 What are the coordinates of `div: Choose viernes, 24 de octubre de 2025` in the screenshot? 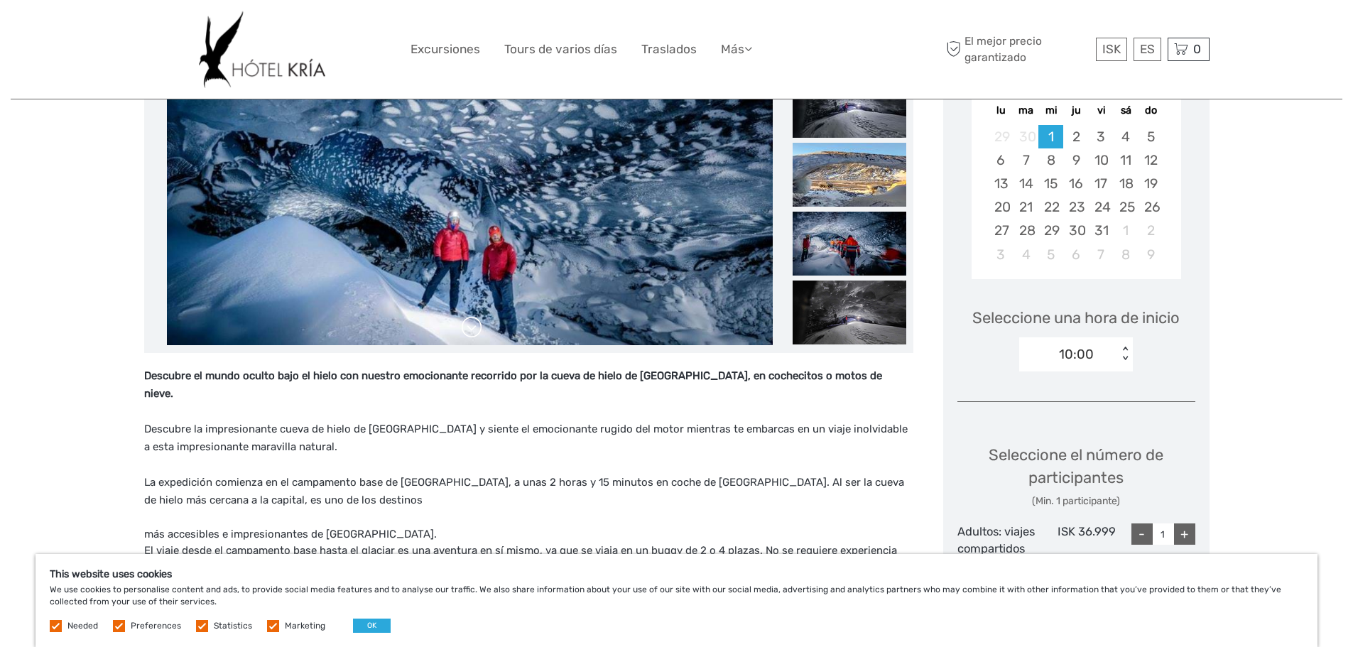 It's located at (1101, 207).